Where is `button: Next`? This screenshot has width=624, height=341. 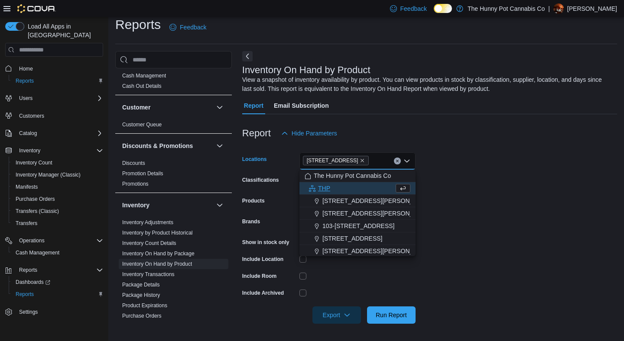 button: Next is located at coordinates (247, 56).